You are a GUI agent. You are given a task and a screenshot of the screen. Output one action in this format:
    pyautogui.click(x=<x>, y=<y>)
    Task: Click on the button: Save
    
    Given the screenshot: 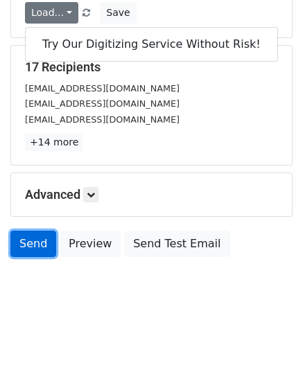 What is the action you would take?
    pyautogui.click(x=118, y=12)
    